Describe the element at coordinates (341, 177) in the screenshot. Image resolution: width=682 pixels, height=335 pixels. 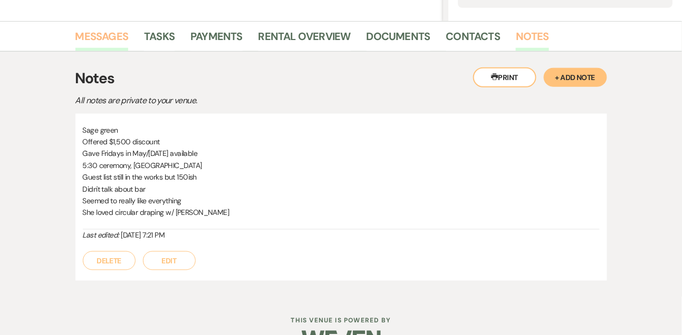
I see `p: Guest list still in the works but 150ish` at that location.